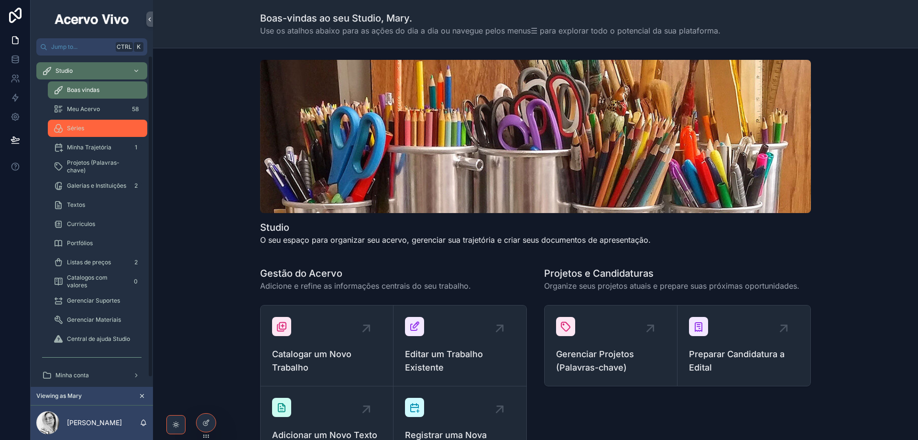  What do you see at coordinates (97, 186) in the screenshot?
I see `span: Galerias e Instituições` at bounding box center [97, 186].